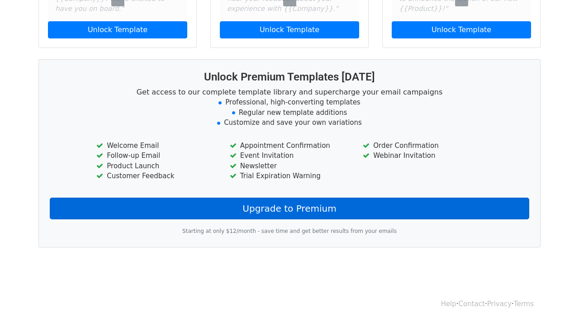 This screenshot has height=322, width=579. Describe the element at coordinates (156, 146) in the screenshot. I see `li: Welcome Email` at that location.